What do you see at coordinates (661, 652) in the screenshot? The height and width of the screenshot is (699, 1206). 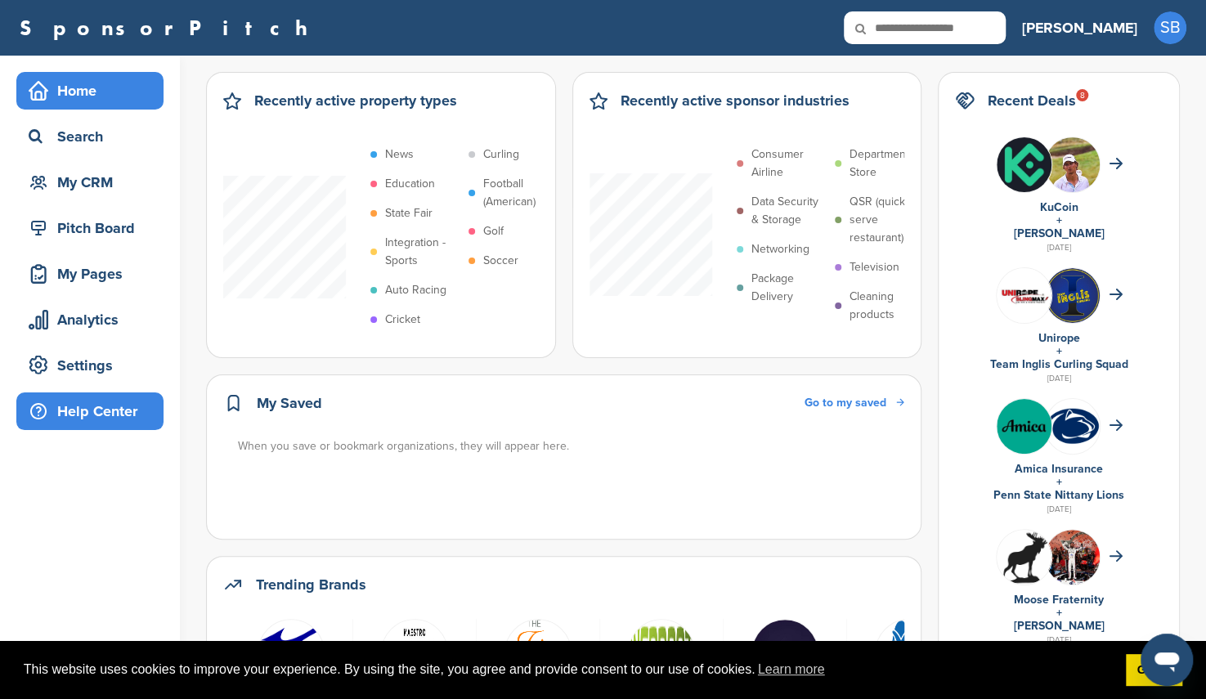 I see `img: Webrootlogo 4c` at bounding box center [661, 652].